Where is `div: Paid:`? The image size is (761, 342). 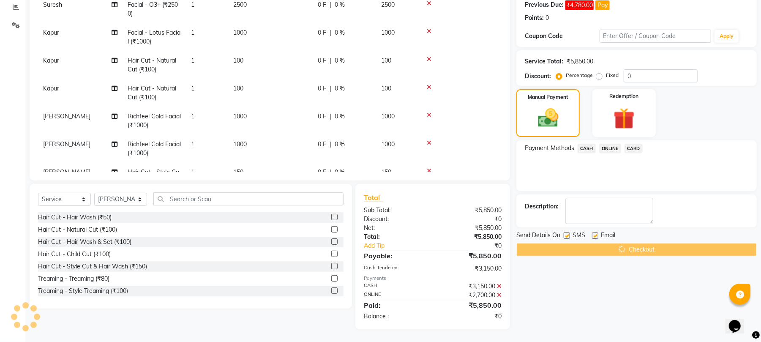 div: Paid: is located at coordinates (395, 305).